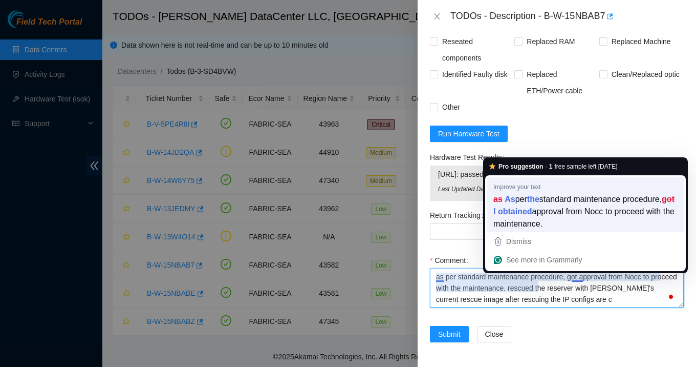 The width and height of the screenshot is (696, 367). I want to click on label: Comment, so click(452, 260).